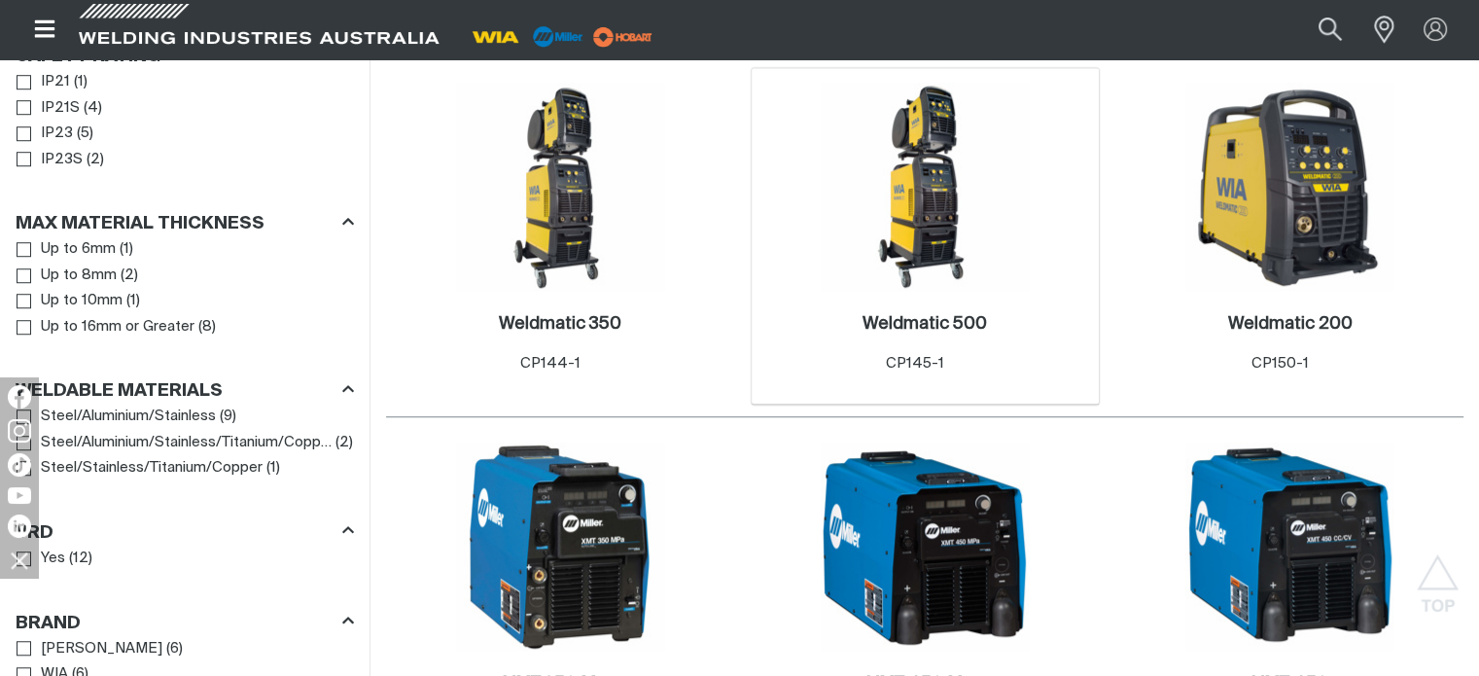  What do you see at coordinates (66, 249) in the screenshot?
I see `a: Up to 6mm` at bounding box center [66, 249].